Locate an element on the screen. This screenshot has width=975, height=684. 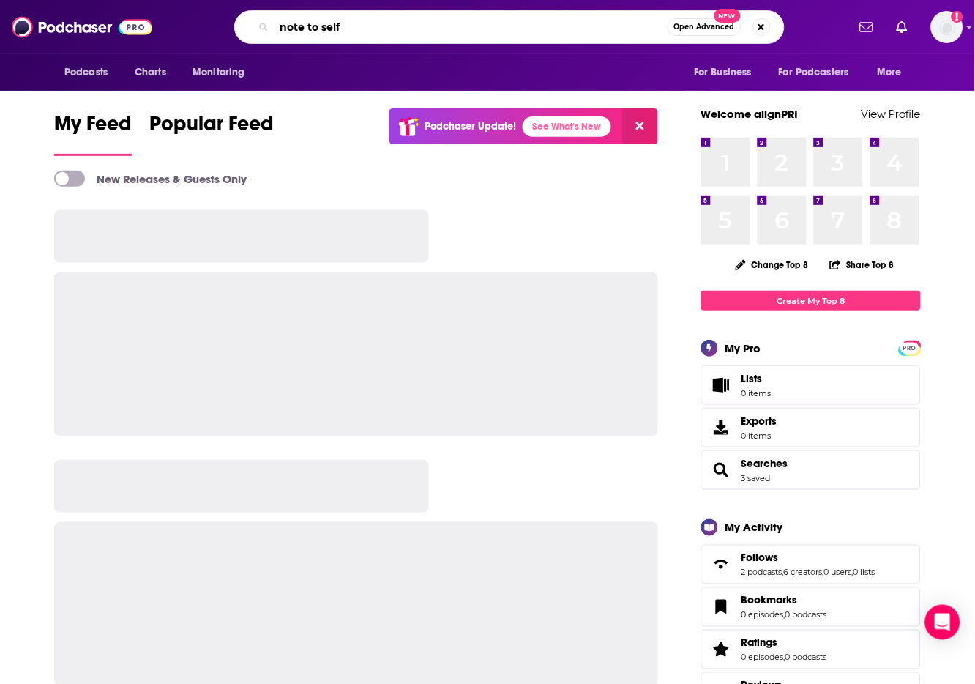
a: Welcome alignPR! is located at coordinates (750, 114).